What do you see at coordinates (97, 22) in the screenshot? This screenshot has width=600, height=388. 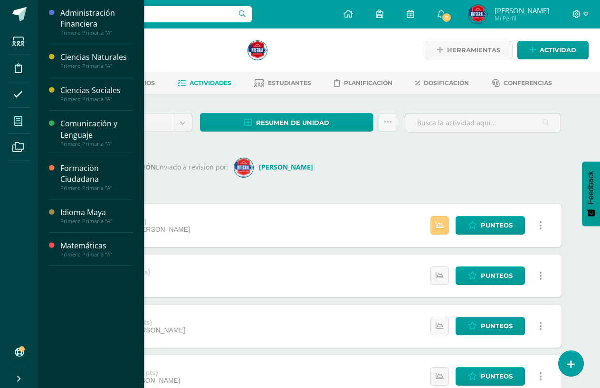 I see `a: Administración FinancieraPrimero Primaria "A"` at bounding box center [97, 22].